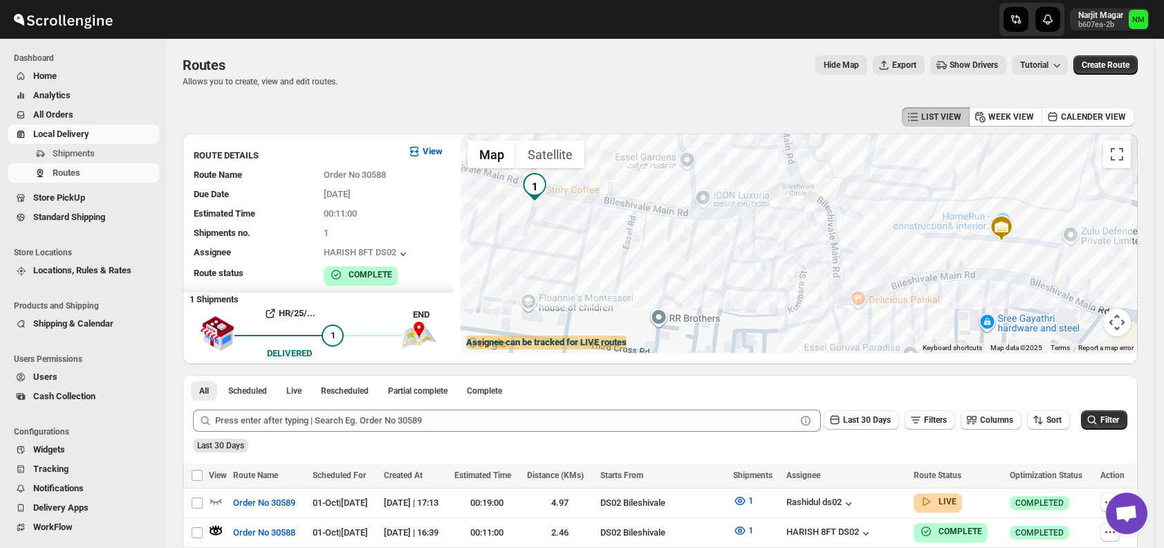  I want to click on span: Created At, so click(403, 475).